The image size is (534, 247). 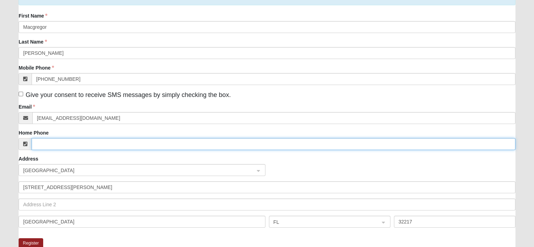 What do you see at coordinates (135, 170) in the screenshot?
I see `span: United States` at bounding box center [135, 170].